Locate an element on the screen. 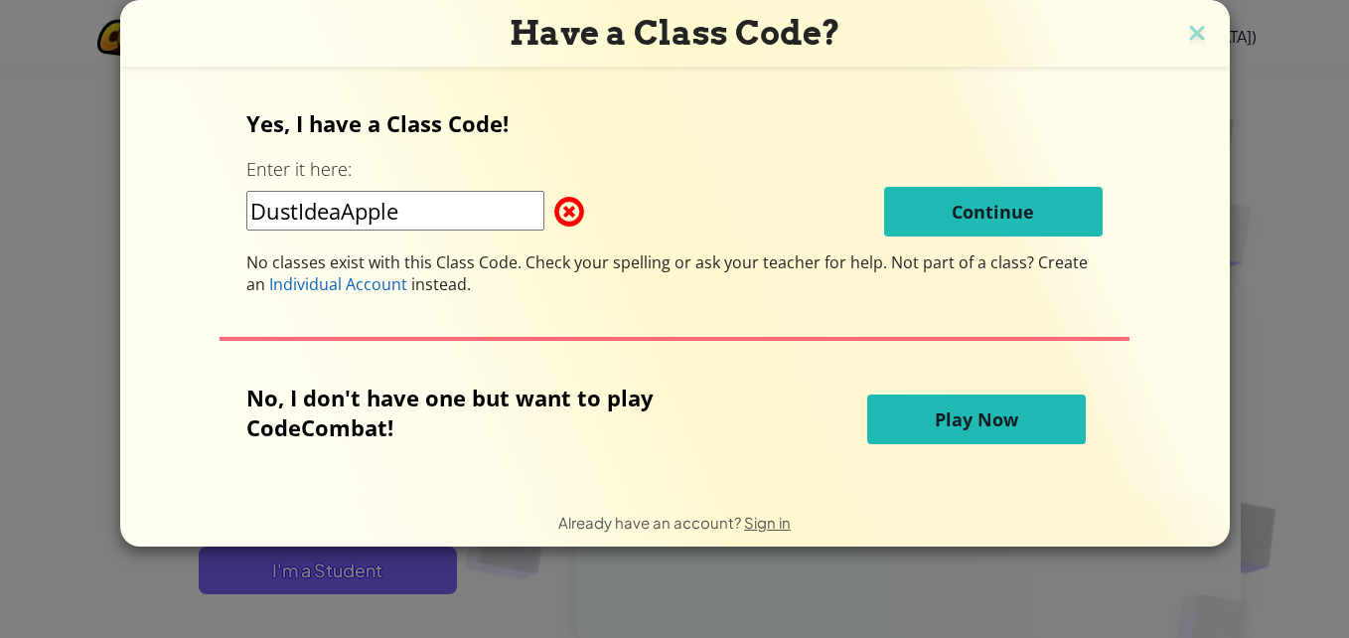  span: Continue is located at coordinates (992, 212).